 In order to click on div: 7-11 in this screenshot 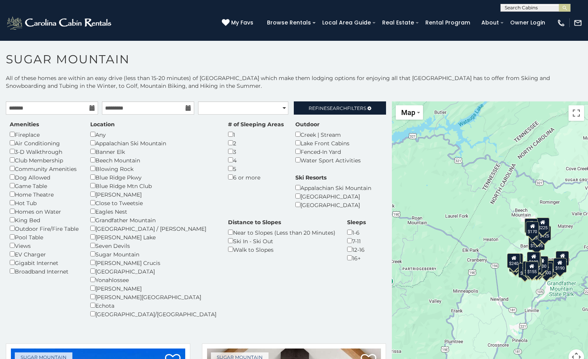, I will do `click(356, 241)`.